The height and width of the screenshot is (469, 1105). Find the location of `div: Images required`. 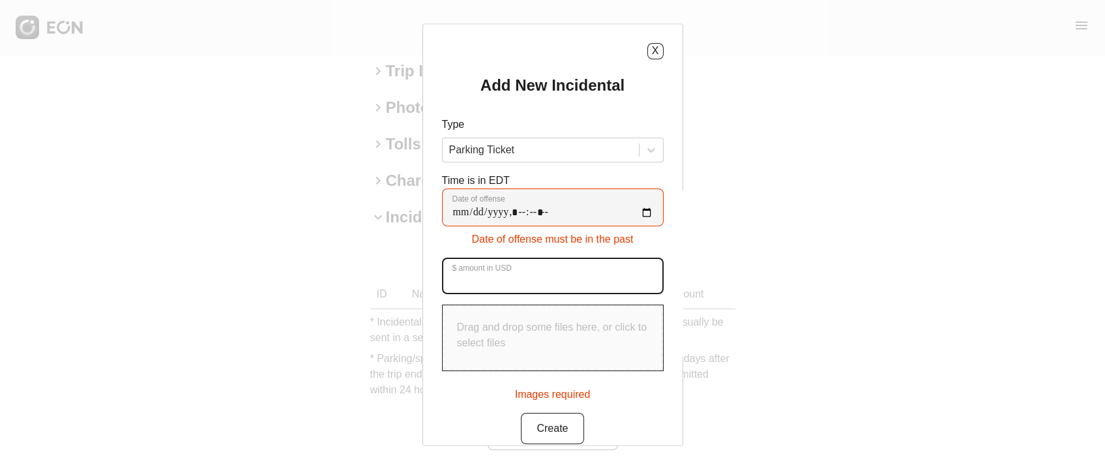

div: Images required is located at coordinates (553, 392).